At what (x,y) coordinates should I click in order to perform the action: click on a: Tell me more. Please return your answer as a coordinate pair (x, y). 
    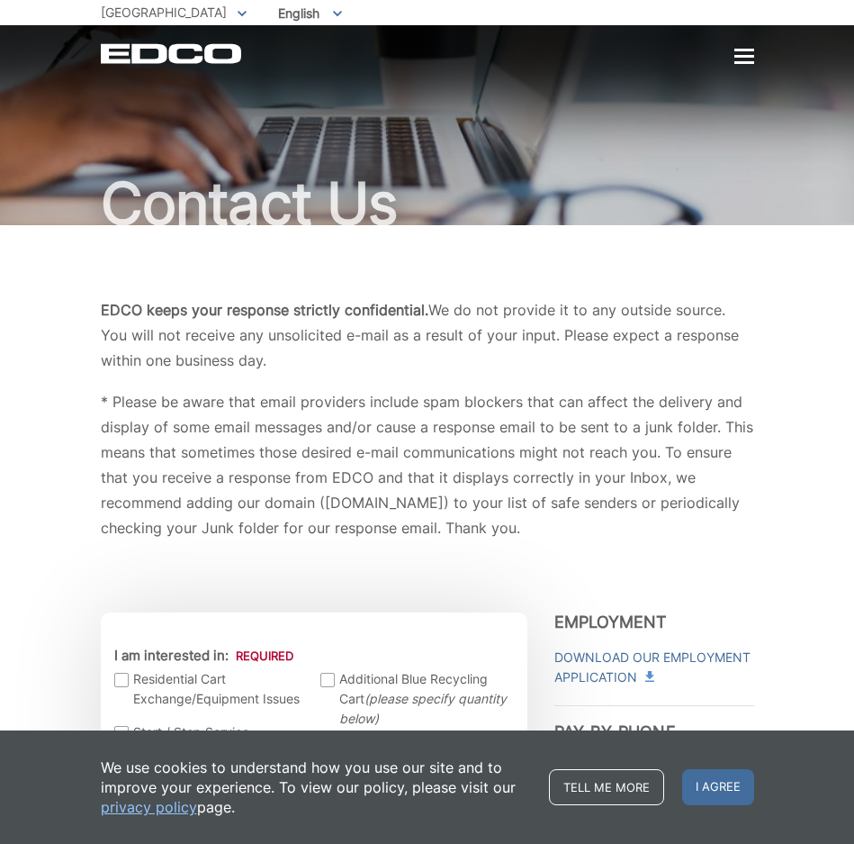
    Looking at the image, I should click on (607, 787).